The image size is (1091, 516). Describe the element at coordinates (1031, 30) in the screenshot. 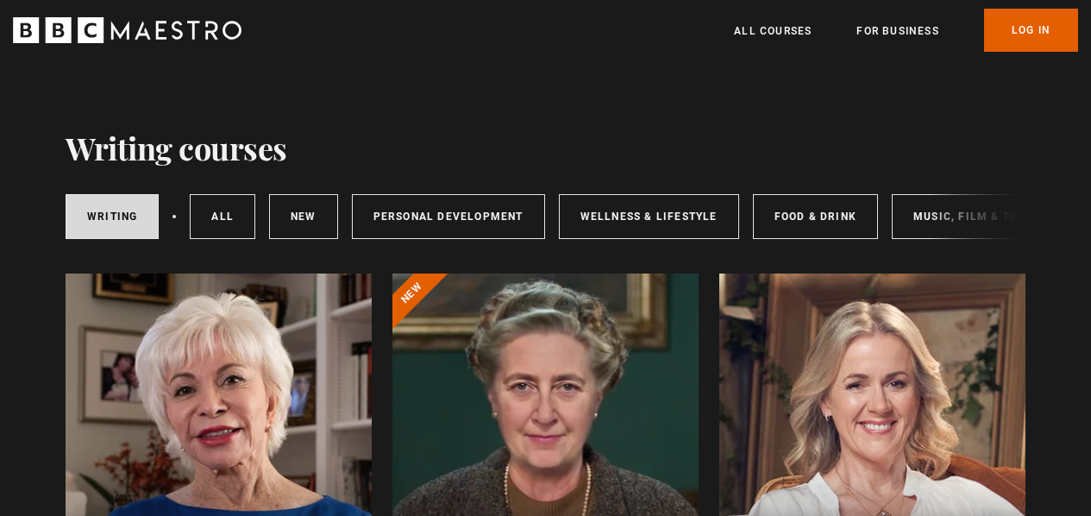

I see `a: Log In` at that location.